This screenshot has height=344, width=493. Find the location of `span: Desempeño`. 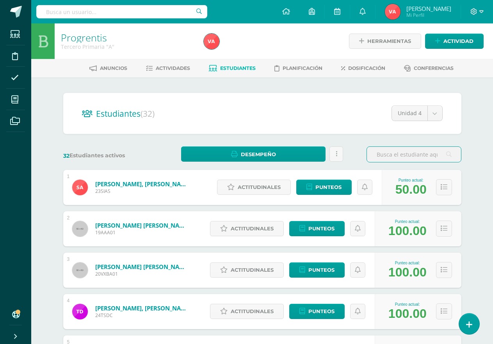

span: Desempeño is located at coordinates (259, 154).